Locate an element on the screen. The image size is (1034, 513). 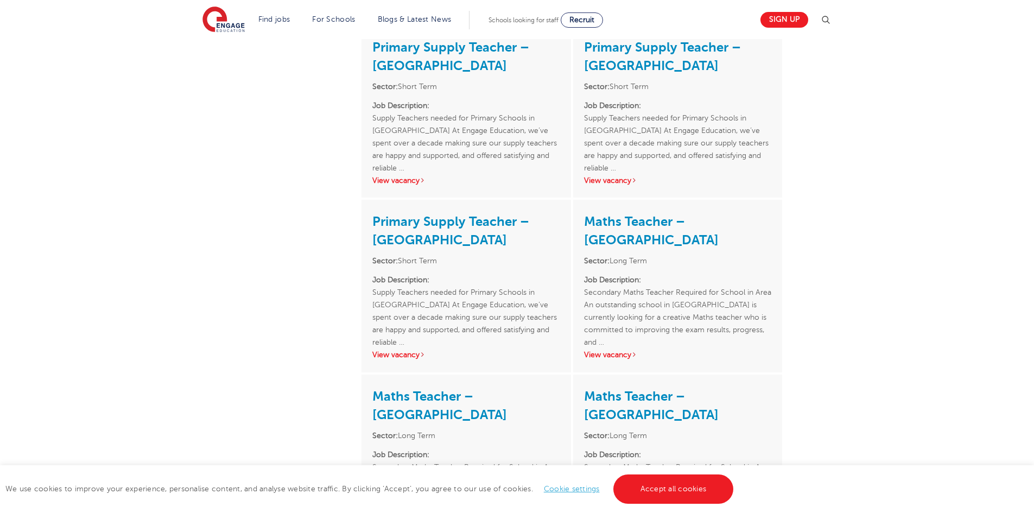
a: Blogs & Latest News is located at coordinates (415, 19).